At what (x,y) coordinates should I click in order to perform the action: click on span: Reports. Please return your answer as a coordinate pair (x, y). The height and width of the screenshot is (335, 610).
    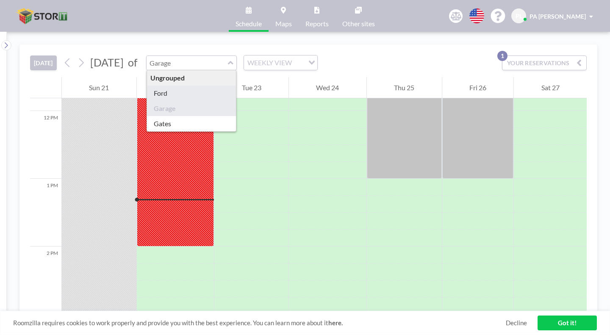
    Looking at the image, I should click on (317, 24).